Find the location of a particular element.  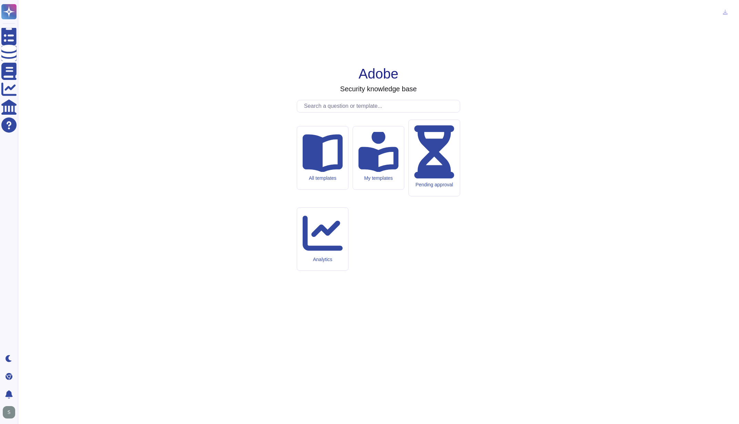

button: user is located at coordinates (11, 412).